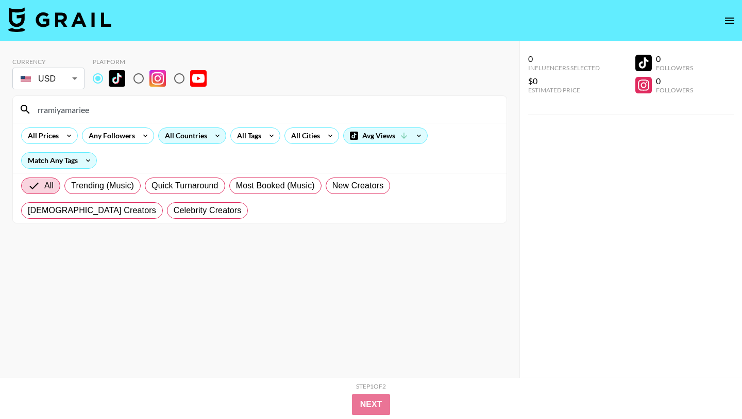 The image size is (742, 419). Describe the element at coordinates (386, 136) in the screenshot. I see `div: Avg Views` at that location.